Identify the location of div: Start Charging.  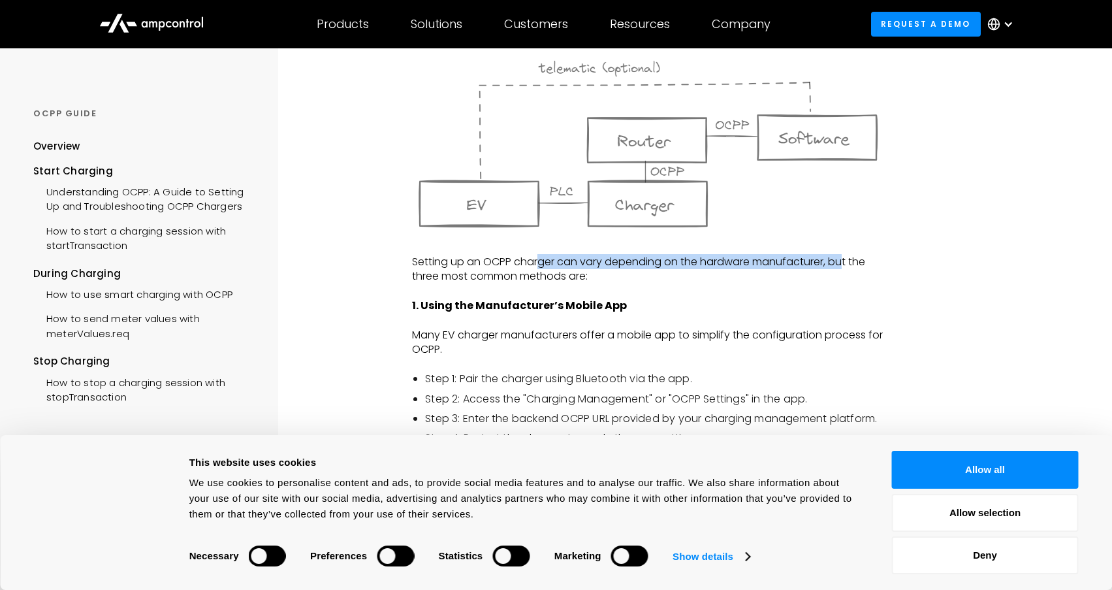
(144, 171).